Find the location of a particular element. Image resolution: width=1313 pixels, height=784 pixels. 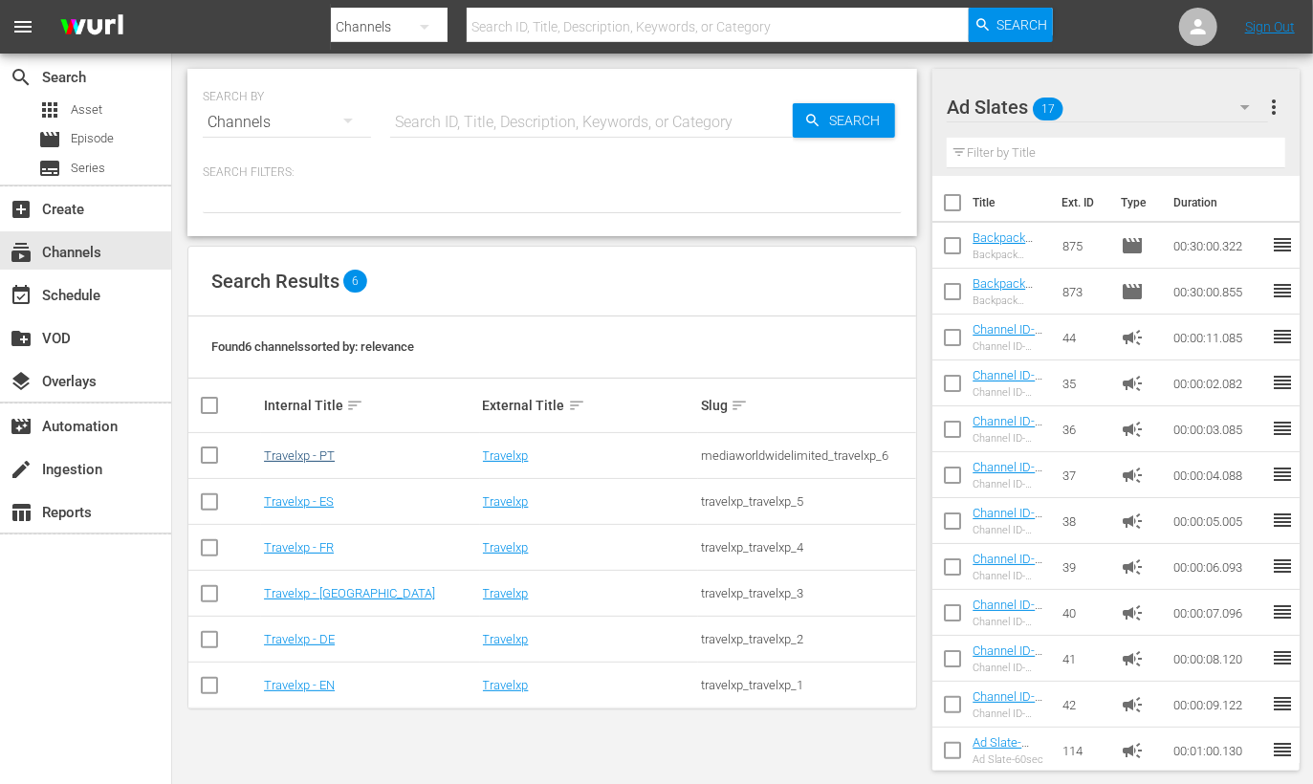

td: 41 is located at coordinates (1085, 659).